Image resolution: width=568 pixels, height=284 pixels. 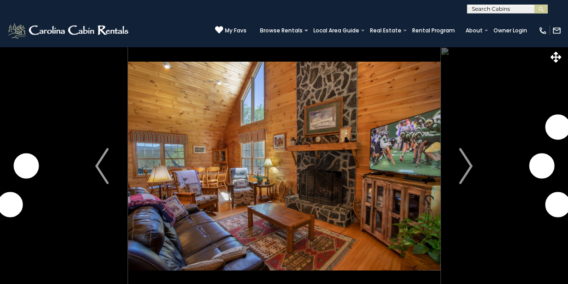 What do you see at coordinates (510, 31) in the screenshot?
I see `a: Owner Login` at bounding box center [510, 31].